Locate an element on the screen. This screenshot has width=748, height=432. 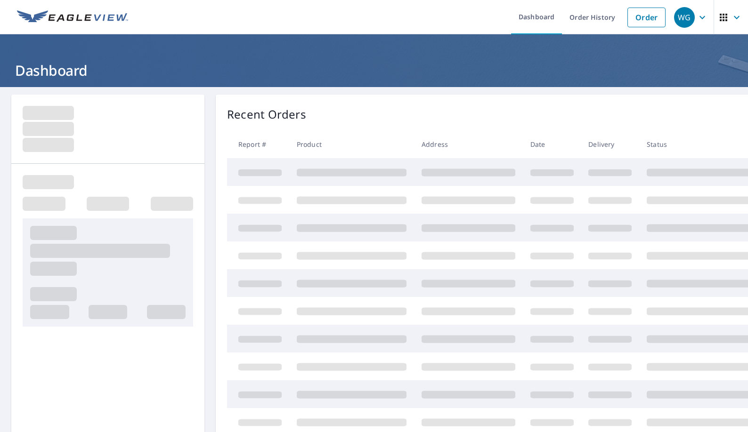
th: Product is located at coordinates (351, 144).